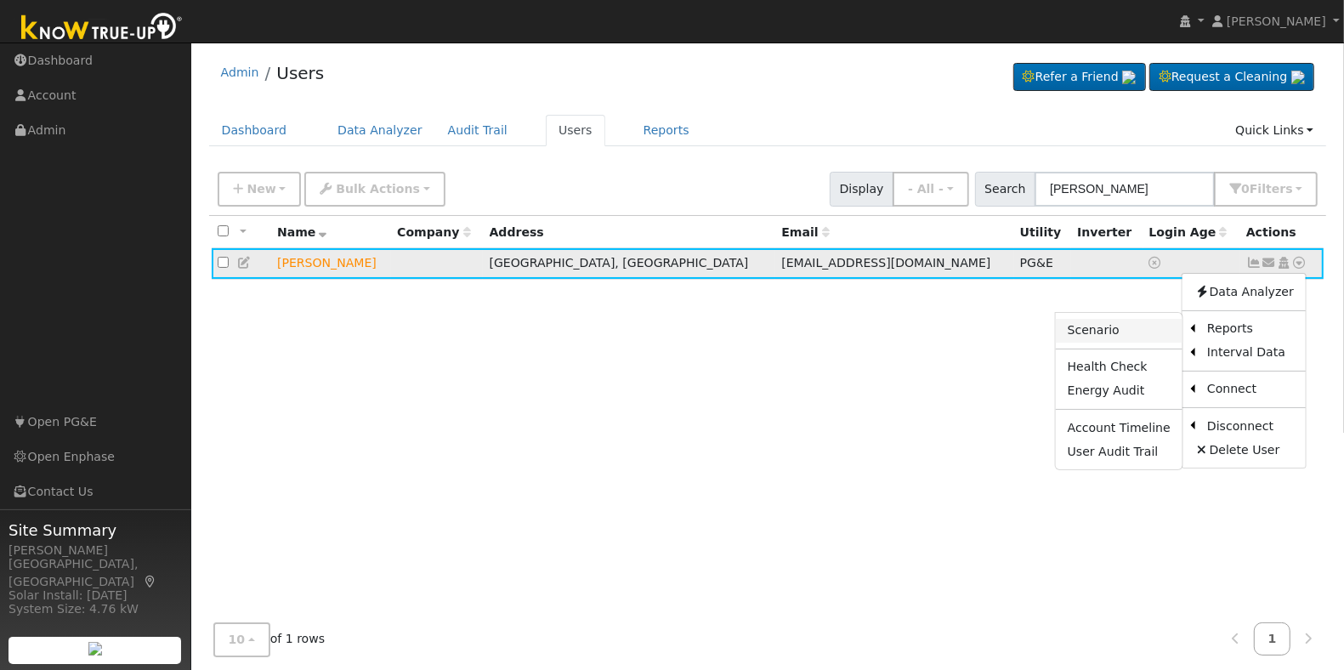 This screenshot has width=1344, height=670. What do you see at coordinates (1118, 427) in the screenshot?
I see `a: Account Timeline Report` at bounding box center [1118, 427].